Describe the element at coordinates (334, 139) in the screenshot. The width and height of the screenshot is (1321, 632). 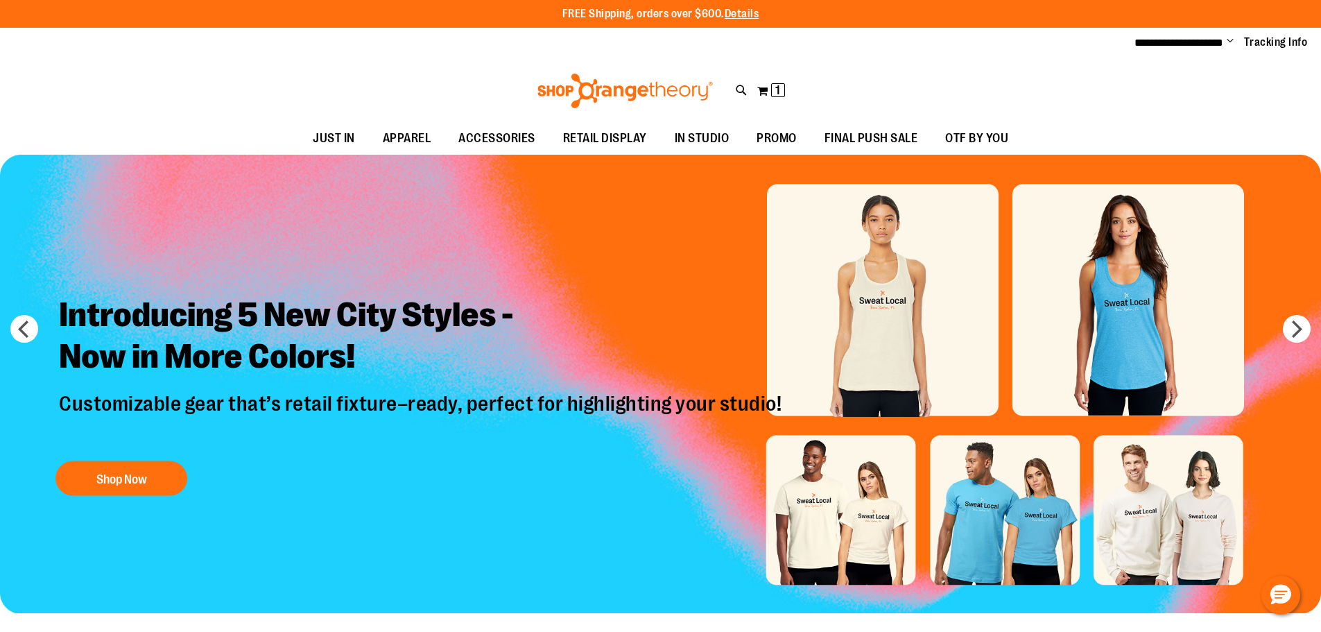
I see `a: JUST IN` at that location.